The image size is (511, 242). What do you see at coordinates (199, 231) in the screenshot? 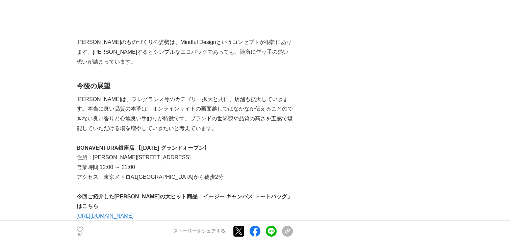
I see `p: ストーリーをシェアする` at bounding box center [199, 231].